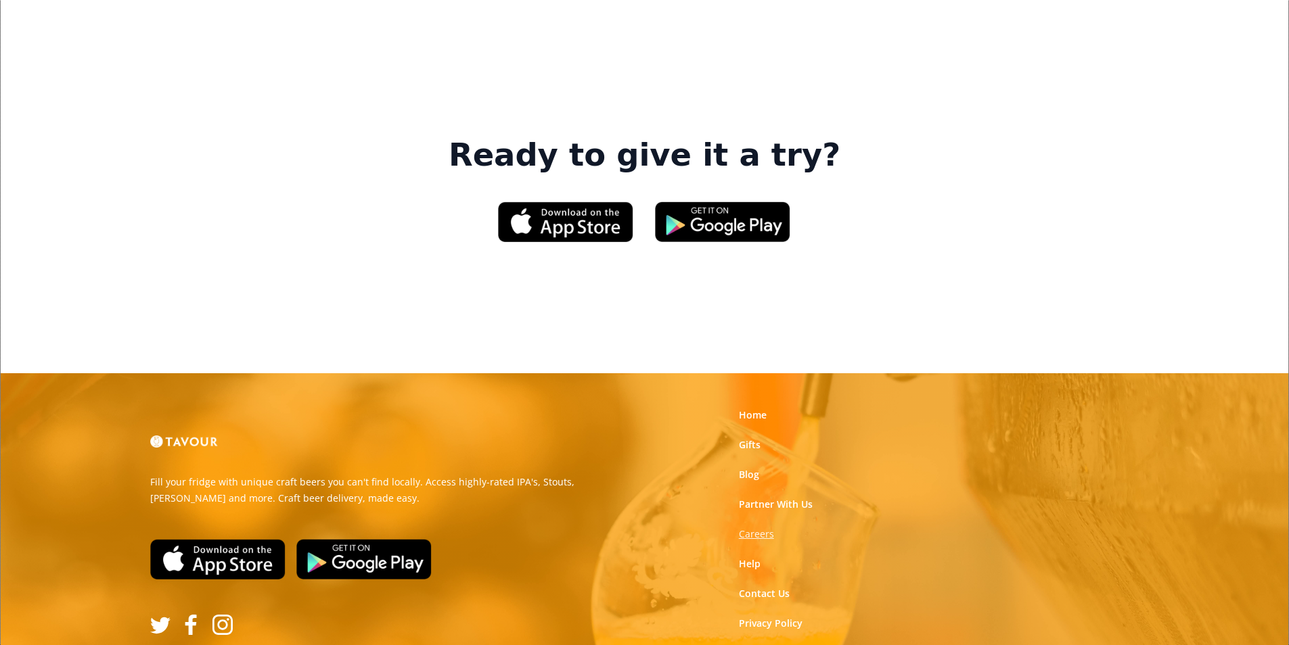 This screenshot has width=1289, height=645. What do you see at coordinates (749, 475) in the screenshot?
I see `a: Blog` at bounding box center [749, 475].